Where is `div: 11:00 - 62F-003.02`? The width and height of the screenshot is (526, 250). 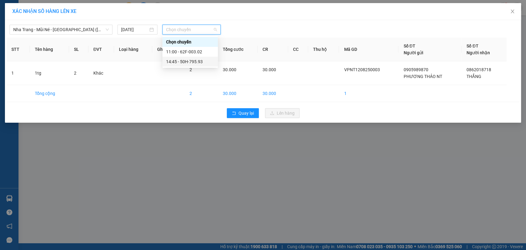
div: 11:00 - 62F-003.02 is located at coordinates (190, 52).